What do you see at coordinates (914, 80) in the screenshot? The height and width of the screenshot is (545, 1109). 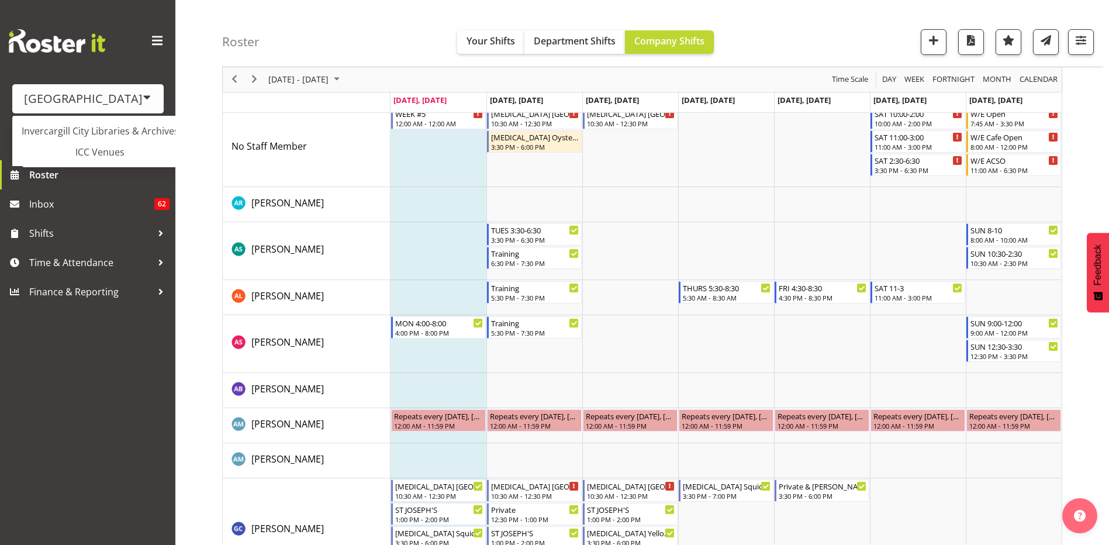 I see `span: Week` at bounding box center [914, 80].